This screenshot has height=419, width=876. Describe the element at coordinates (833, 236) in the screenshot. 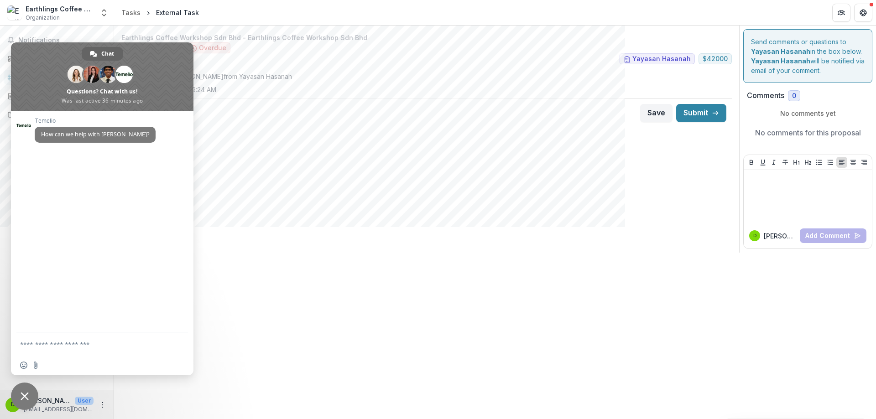

I see `button: Add Comment` at that location.